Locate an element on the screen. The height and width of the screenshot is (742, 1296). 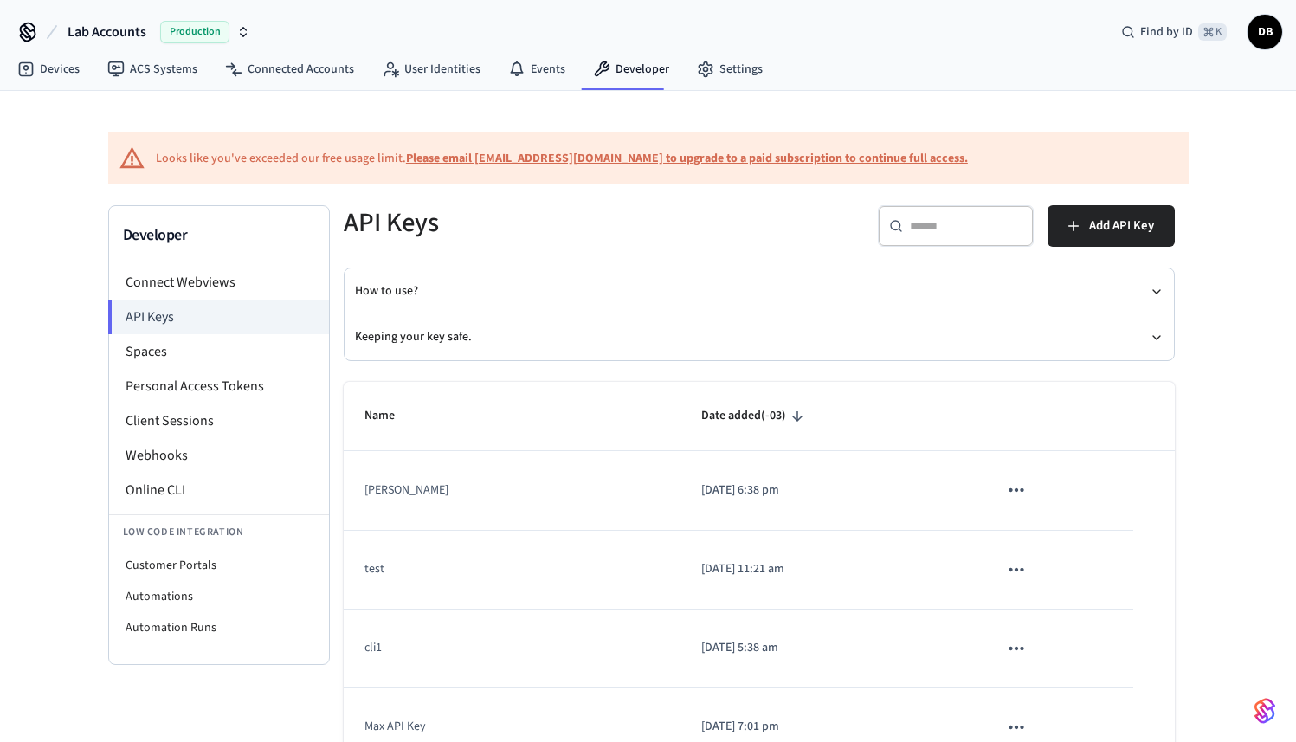
img: SeamLogoGradient.69752ec5.svg is located at coordinates (1265, 711).